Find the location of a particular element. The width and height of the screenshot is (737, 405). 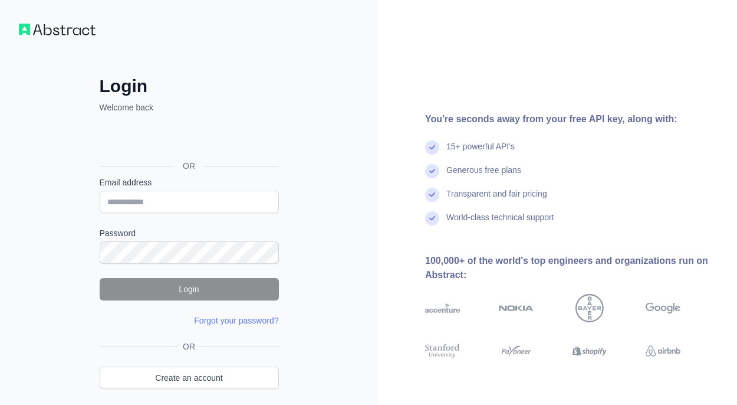

div: Generous free plans is located at coordinates (484, 176).